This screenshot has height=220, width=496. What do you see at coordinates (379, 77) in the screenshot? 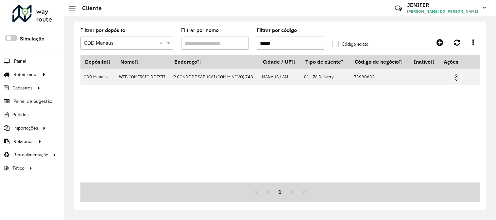
I see `td: 73980632` at bounding box center [379, 77].